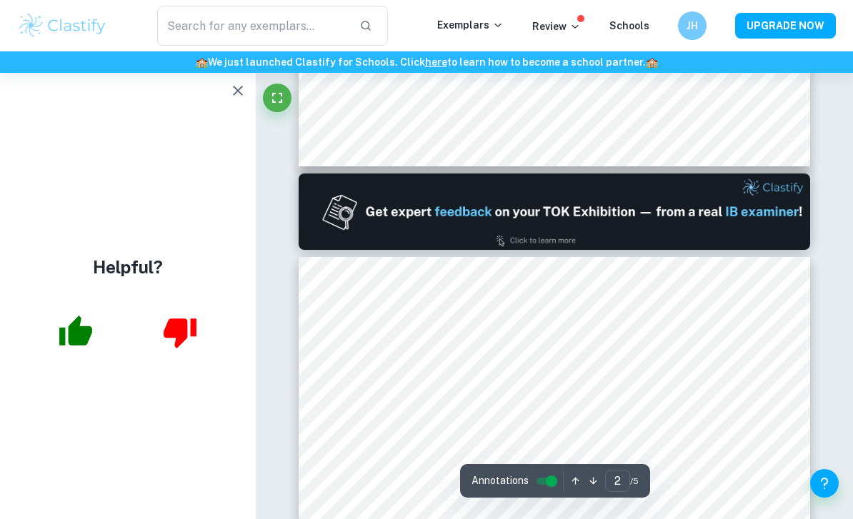 This screenshot has height=519, width=853. What do you see at coordinates (824, 484) in the screenshot?
I see `button: Help and Feedback` at bounding box center [824, 484].